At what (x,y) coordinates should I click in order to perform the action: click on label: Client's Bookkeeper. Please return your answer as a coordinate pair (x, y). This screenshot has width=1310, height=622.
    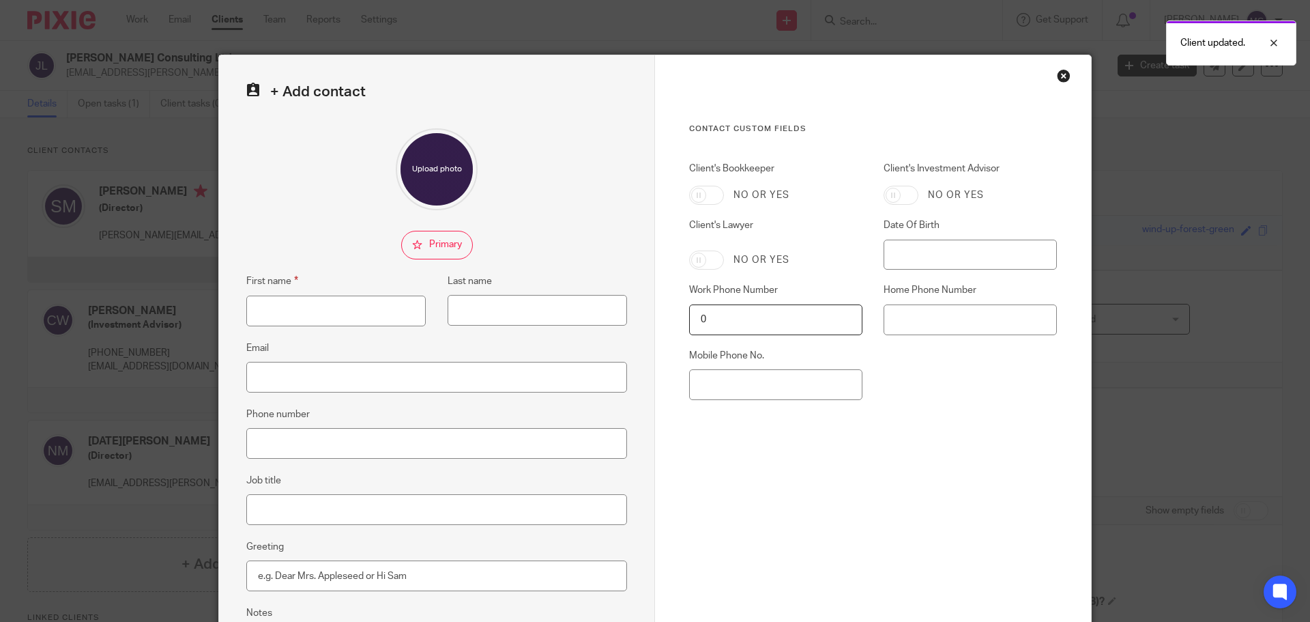
    Looking at the image, I should click on (776, 169).